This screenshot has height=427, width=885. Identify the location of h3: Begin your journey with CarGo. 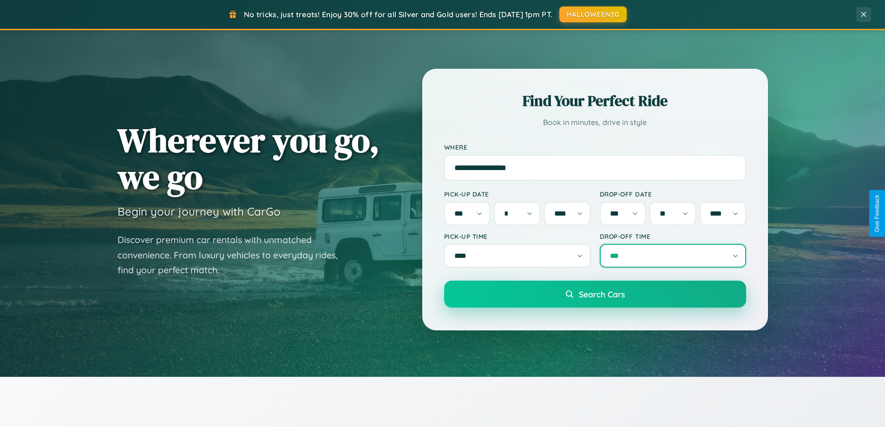
(199, 211).